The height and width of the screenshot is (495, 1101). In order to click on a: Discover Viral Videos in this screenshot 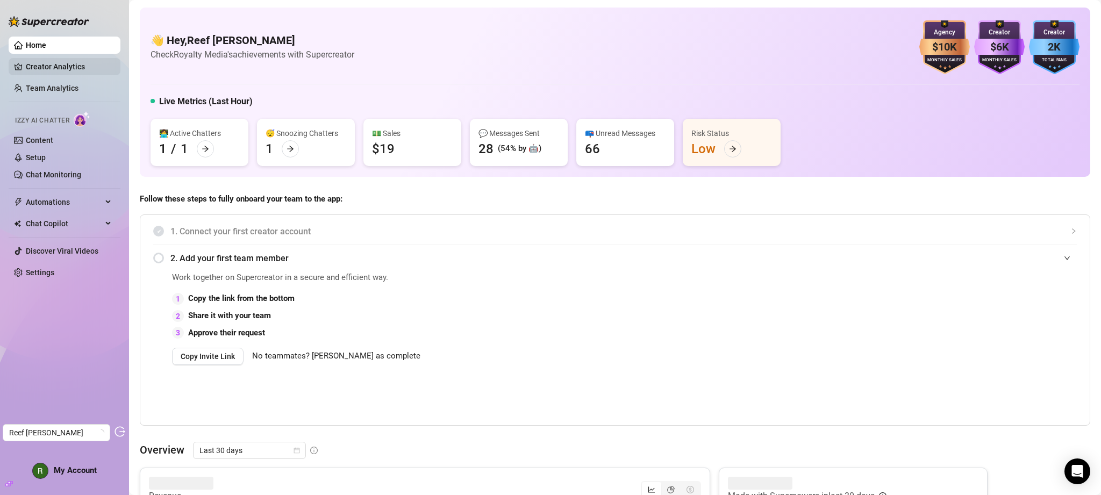, I will do `click(62, 251)`.